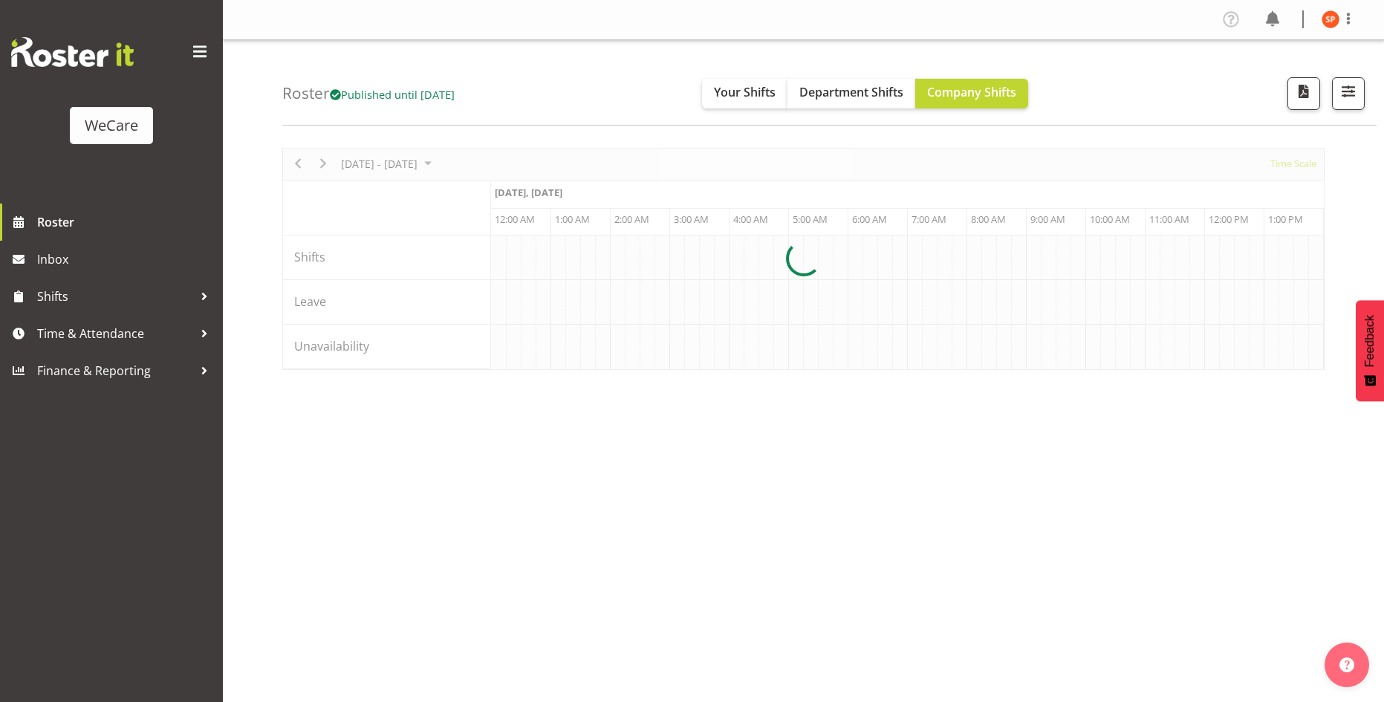 The height and width of the screenshot is (702, 1384). I want to click on span: Company Shifts, so click(972, 92).